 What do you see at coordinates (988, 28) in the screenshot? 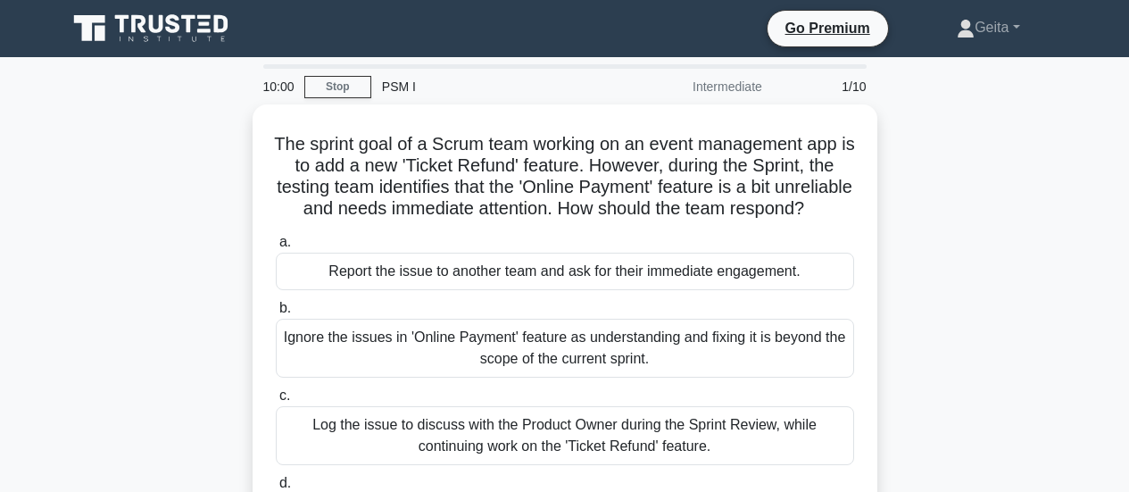
I see `a: Geita` at bounding box center [988, 28].